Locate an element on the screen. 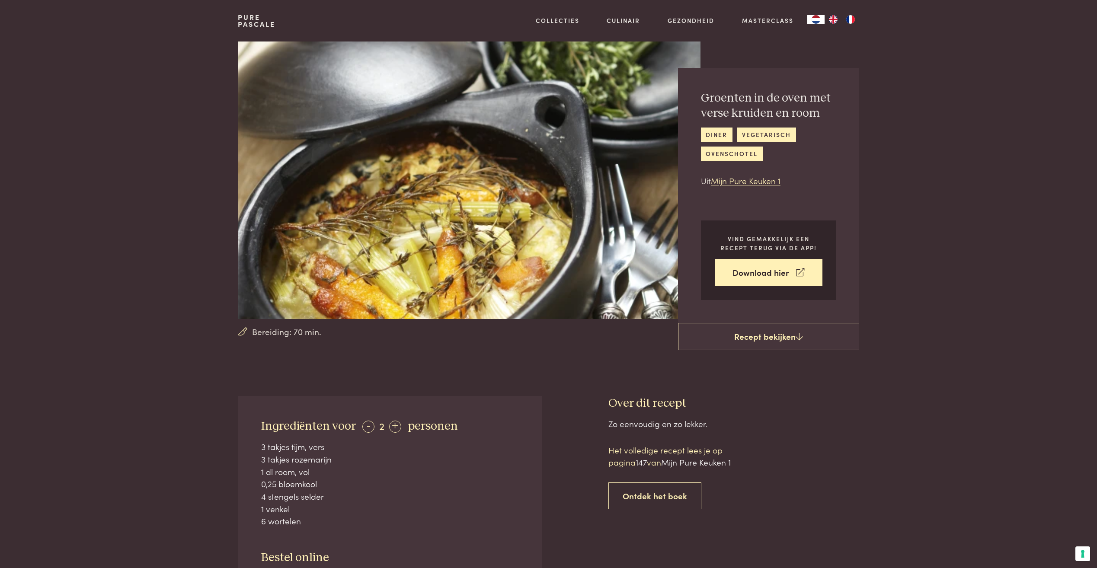 Image resolution: width=1097 pixels, height=568 pixels. a: FR is located at coordinates (851, 19).